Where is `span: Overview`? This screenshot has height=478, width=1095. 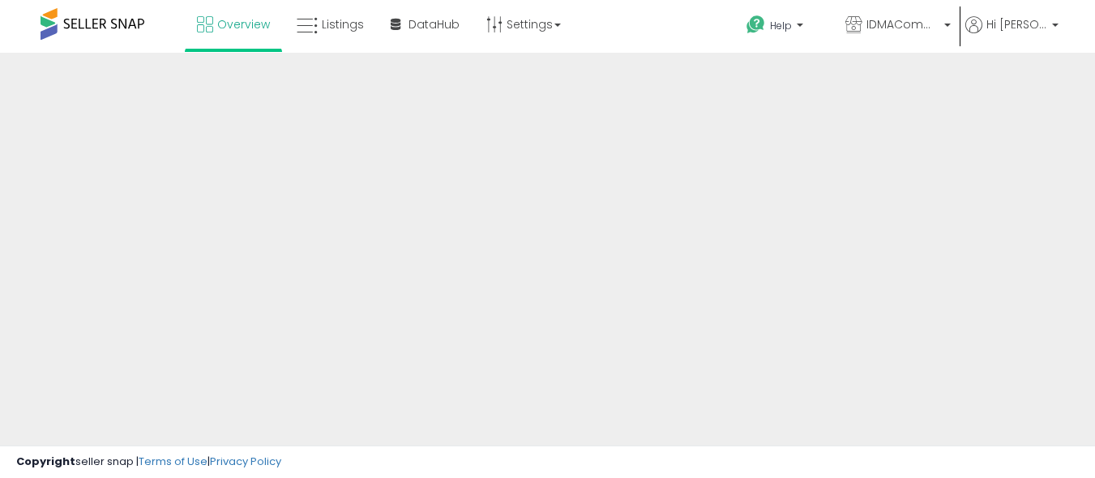
span: Overview is located at coordinates (243, 24).